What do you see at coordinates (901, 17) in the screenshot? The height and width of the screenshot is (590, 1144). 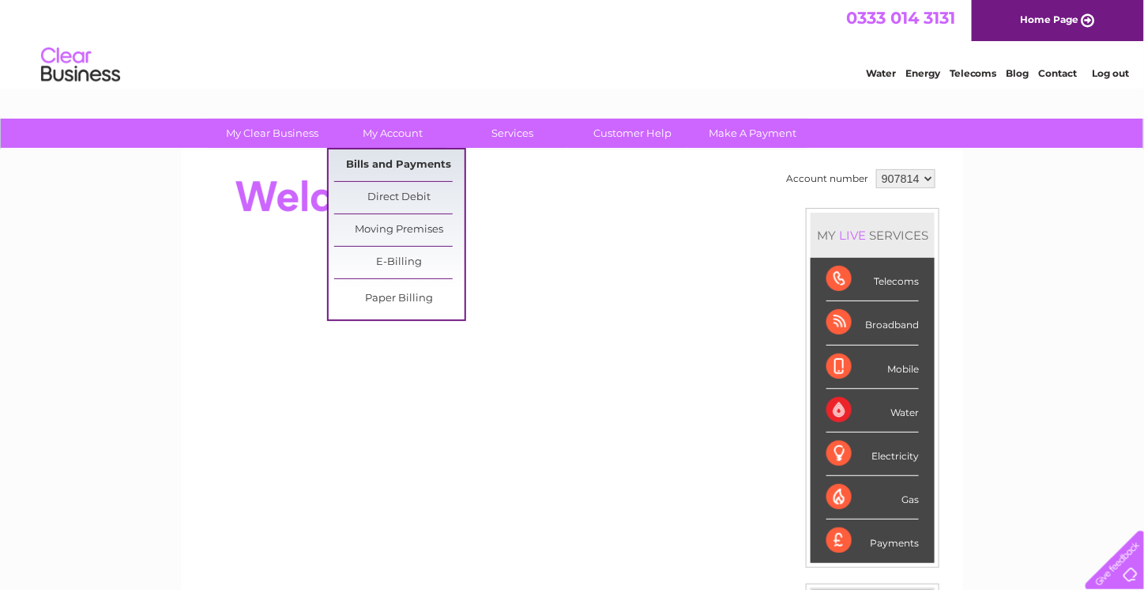 I see `span: 0333 014 3131` at bounding box center [901, 17].